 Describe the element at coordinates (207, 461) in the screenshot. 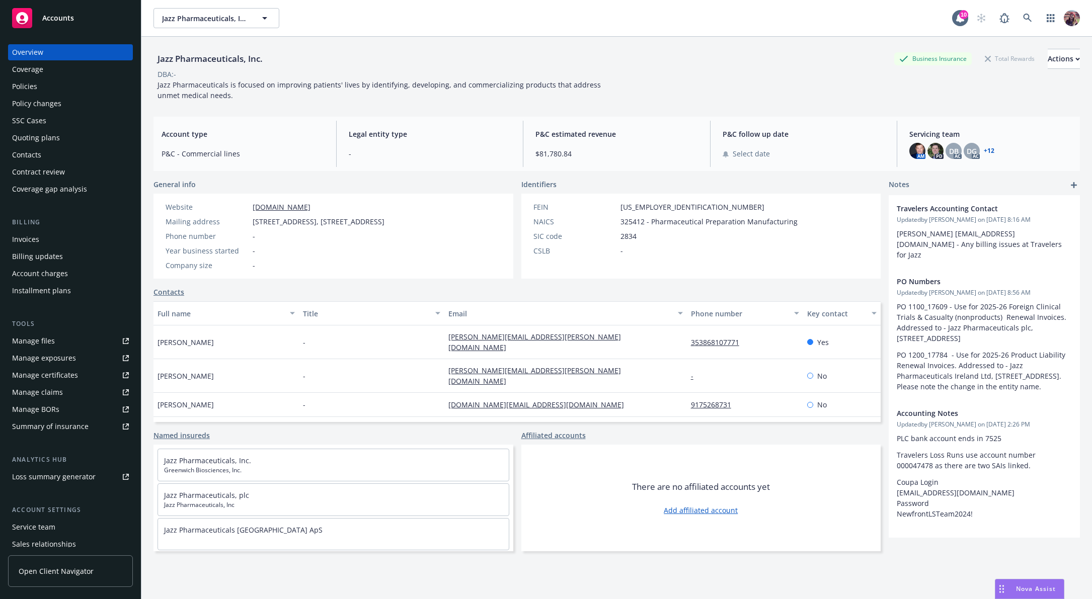

I see `a: Jazz Pharmaceuticals, Inc.` at that location.